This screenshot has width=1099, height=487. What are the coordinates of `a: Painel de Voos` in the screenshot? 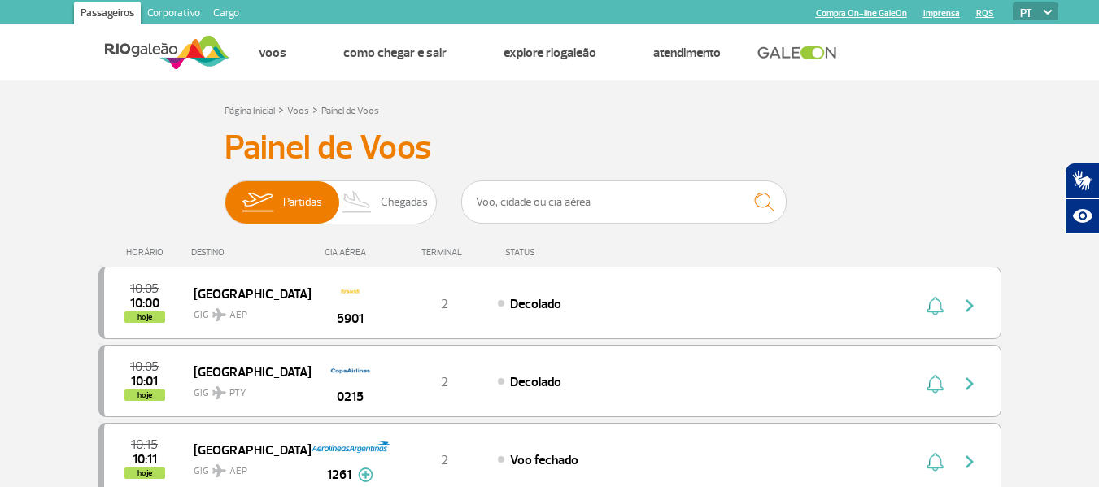 It's located at (350, 111).